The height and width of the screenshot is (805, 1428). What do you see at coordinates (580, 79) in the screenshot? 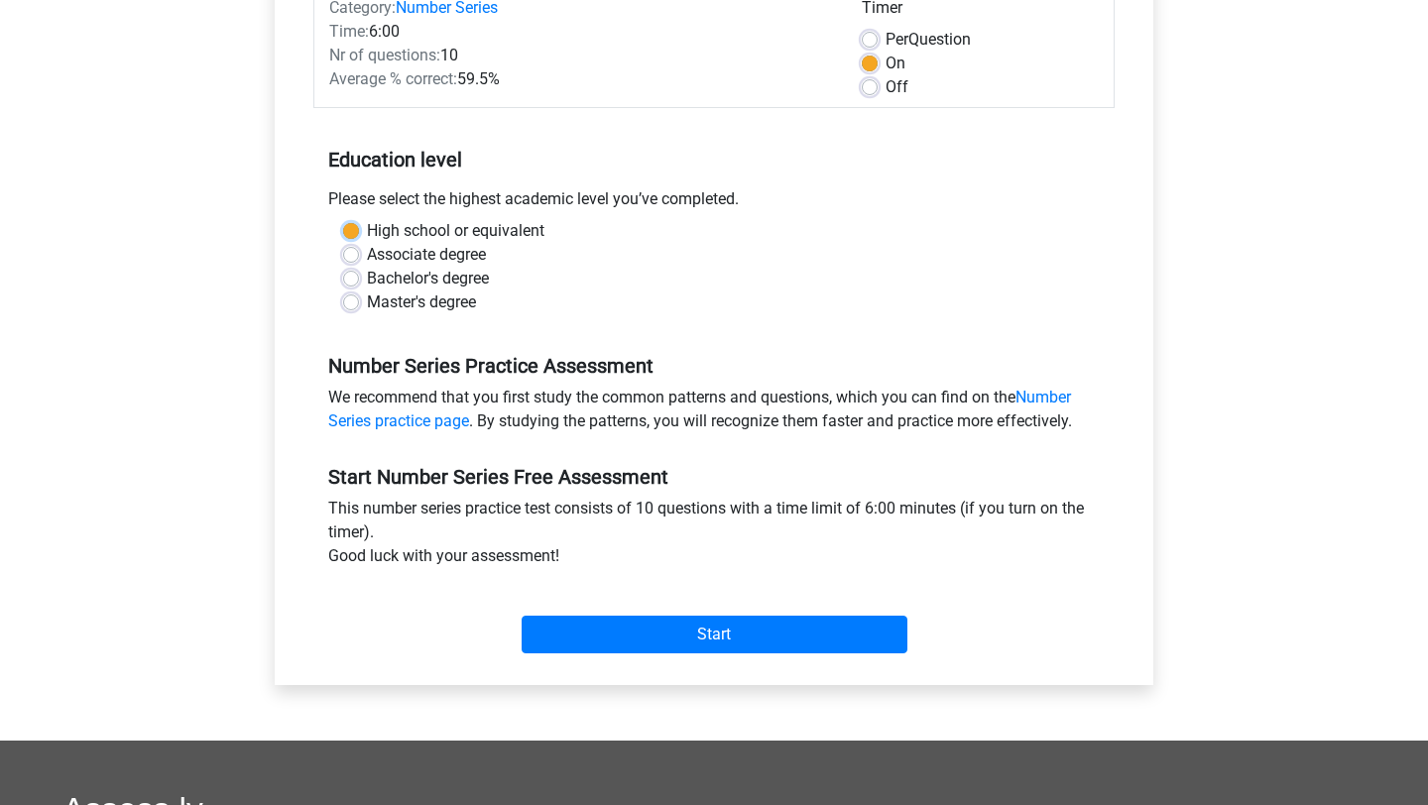
I see `div: 59.5%` at bounding box center [580, 79].